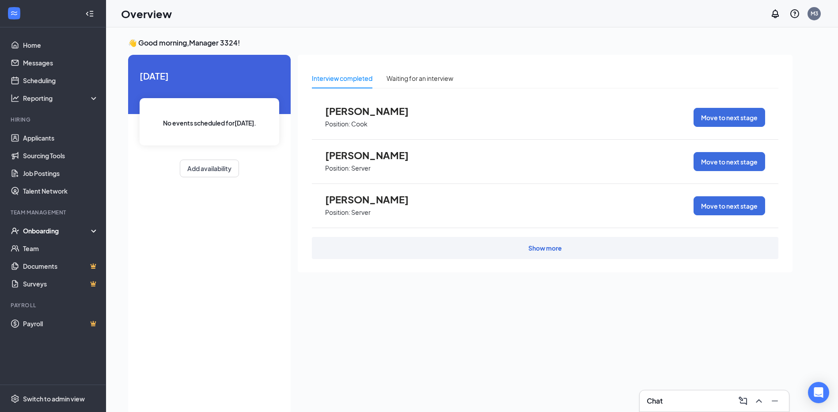  What do you see at coordinates (61, 266) in the screenshot?
I see `a: DocumentsCrown` at bounding box center [61, 266].